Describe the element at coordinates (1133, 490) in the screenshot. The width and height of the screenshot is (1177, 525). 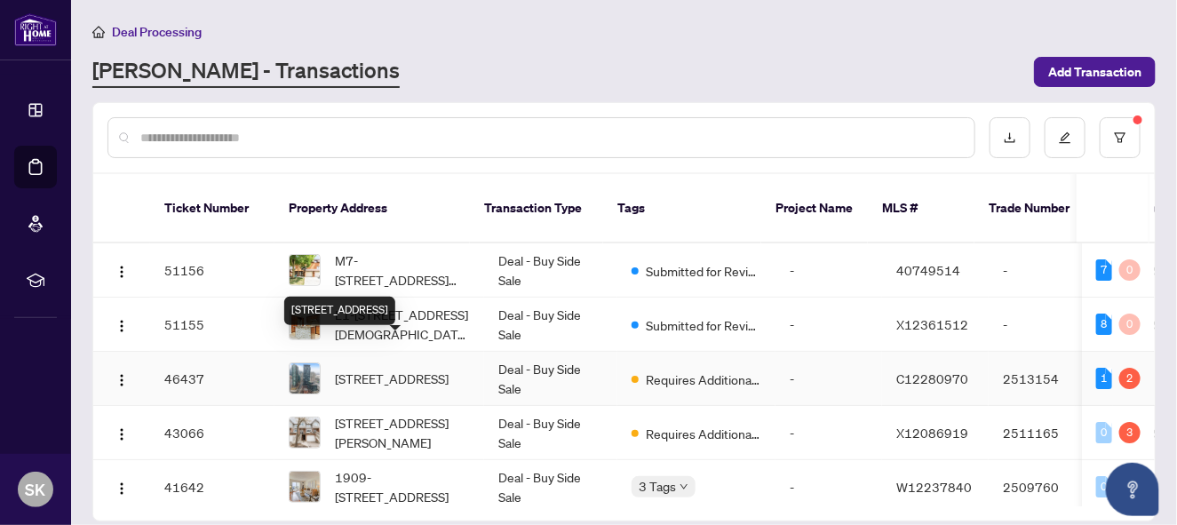
I see `button: Open asap` at that location.